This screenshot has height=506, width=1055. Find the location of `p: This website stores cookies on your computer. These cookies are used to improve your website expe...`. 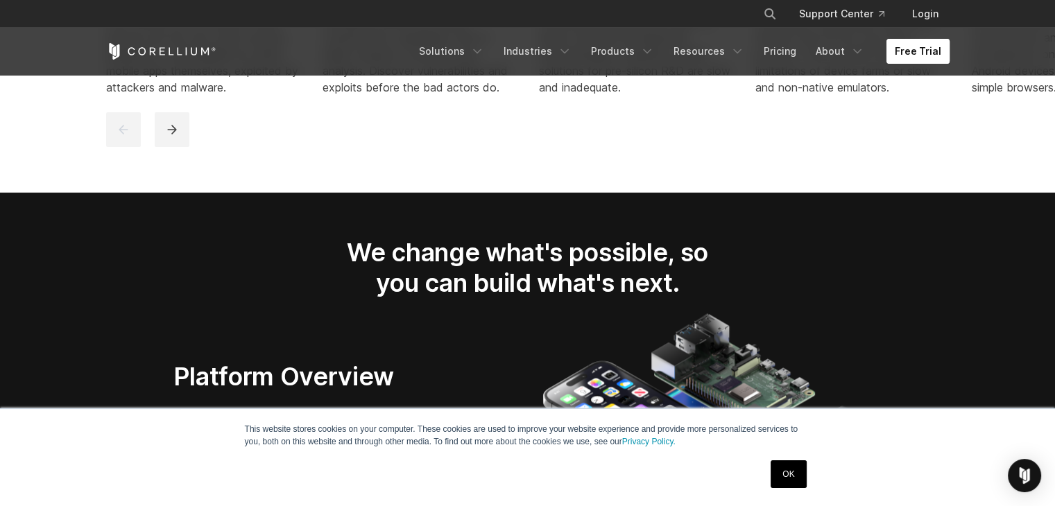

p: This website stores cookies on your computer. These cookies are used to improve your website expe... is located at coordinates (528, 436).